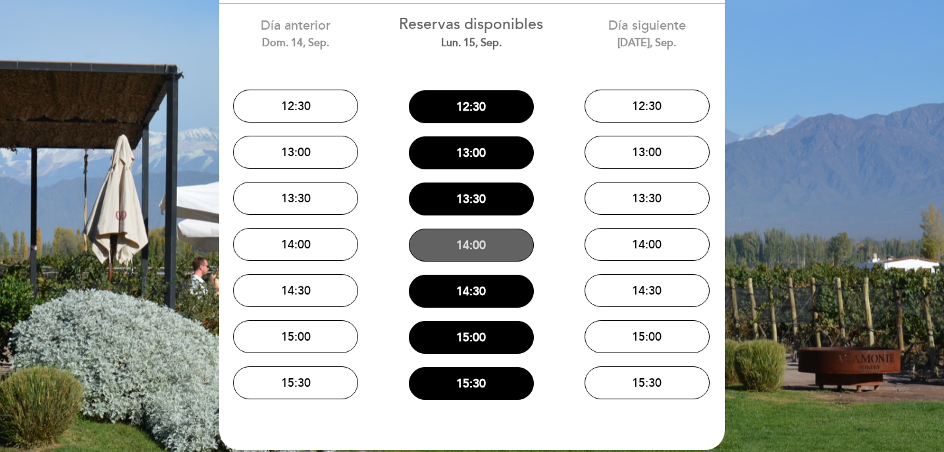 The image size is (944, 452). Describe the element at coordinates (471, 32) in the screenshot. I see `div: Reservas disponibles` at that location.